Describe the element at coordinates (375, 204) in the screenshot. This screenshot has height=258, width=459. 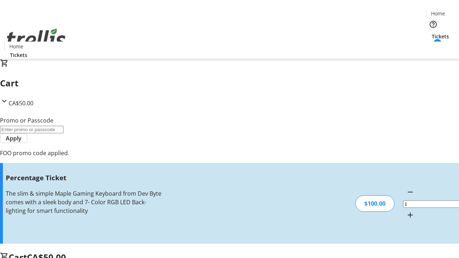
I see `div: $100.00` at that location.